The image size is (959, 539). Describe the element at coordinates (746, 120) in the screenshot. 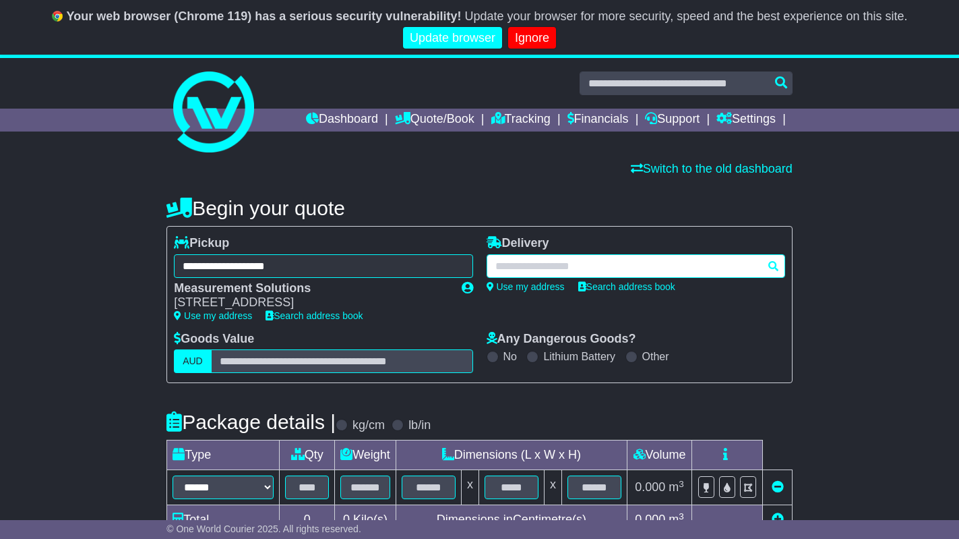

I see `a: Settings` at that location.